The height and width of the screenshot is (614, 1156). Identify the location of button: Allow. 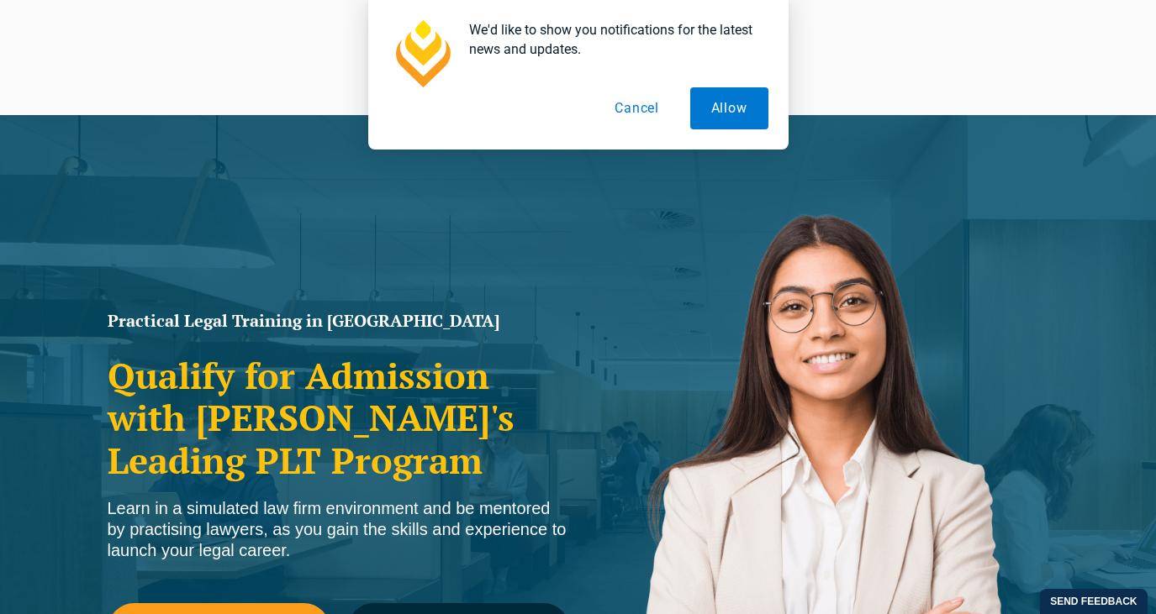
(729, 108).